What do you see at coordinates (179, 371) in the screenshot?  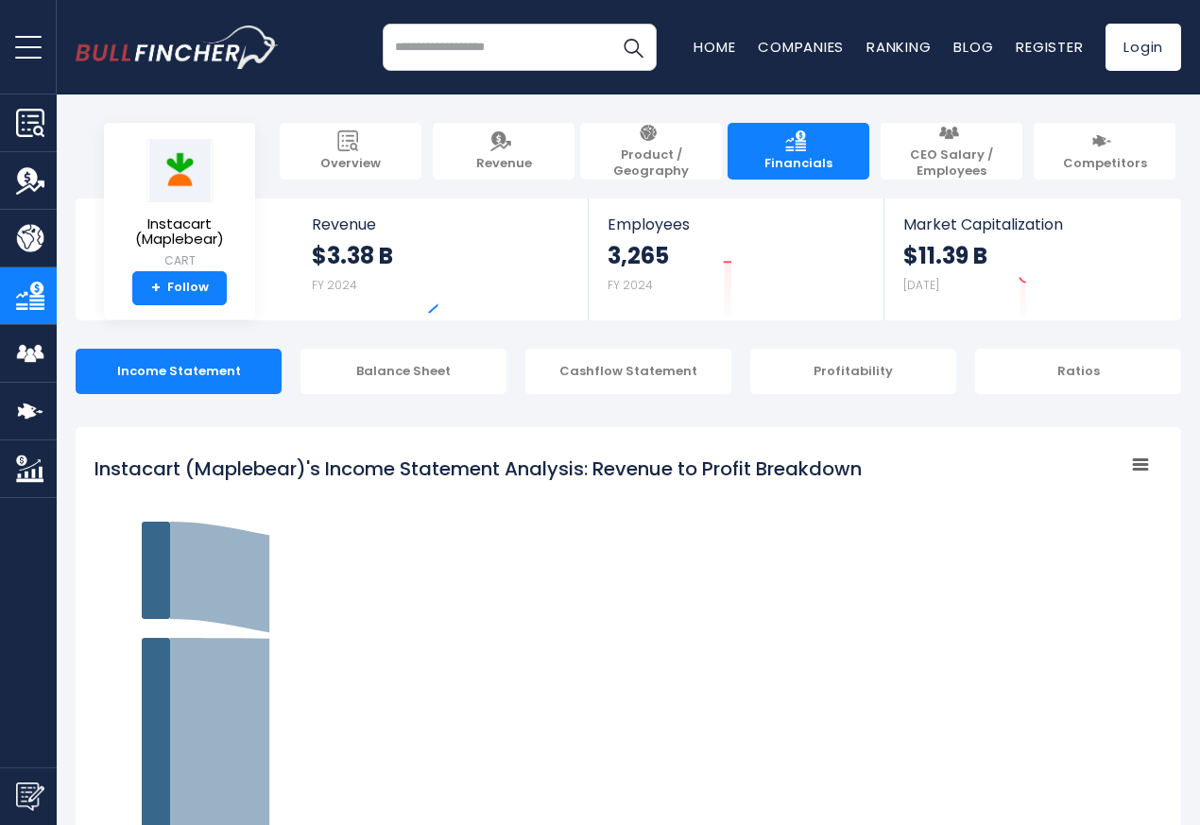 I see `div: Income Statement` at bounding box center [179, 371].